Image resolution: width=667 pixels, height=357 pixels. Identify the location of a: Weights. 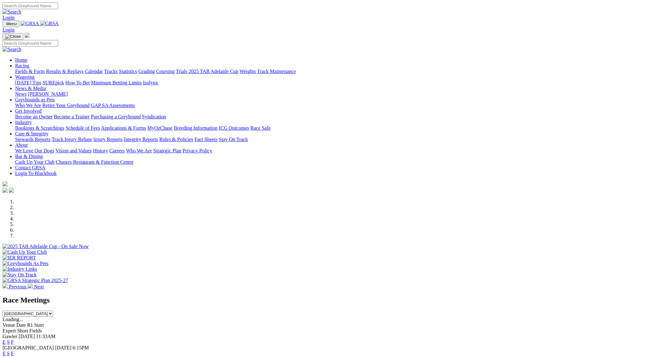
(248, 71).